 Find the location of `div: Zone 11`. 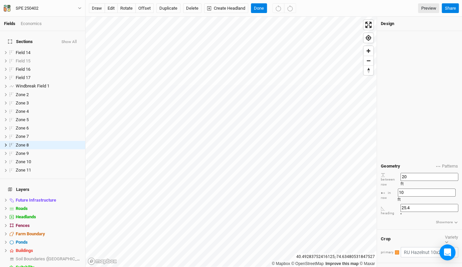

div: Zone 11 is located at coordinates (48, 171).